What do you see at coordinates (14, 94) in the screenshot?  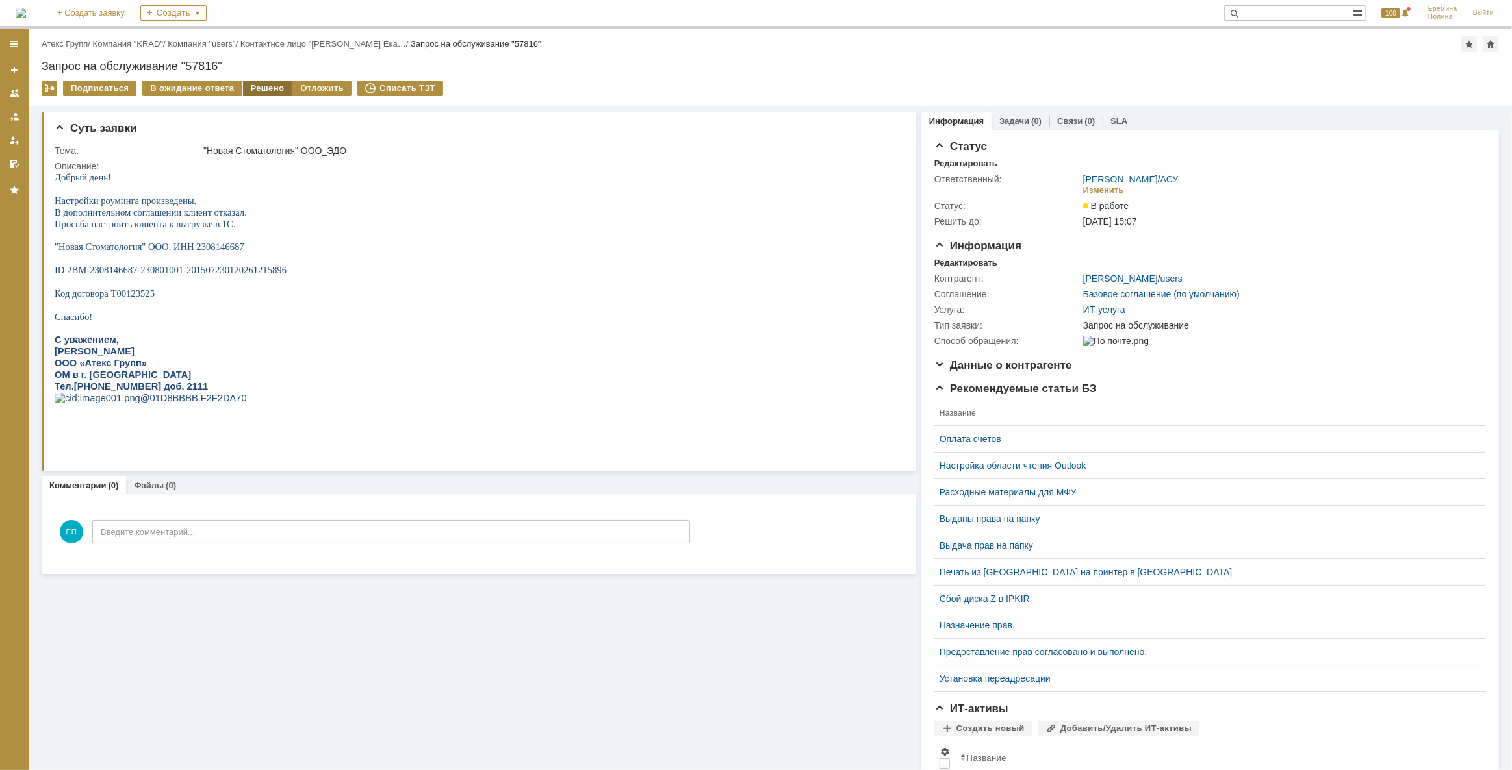 I see `a: Заявки на командах` at bounding box center [14, 94].